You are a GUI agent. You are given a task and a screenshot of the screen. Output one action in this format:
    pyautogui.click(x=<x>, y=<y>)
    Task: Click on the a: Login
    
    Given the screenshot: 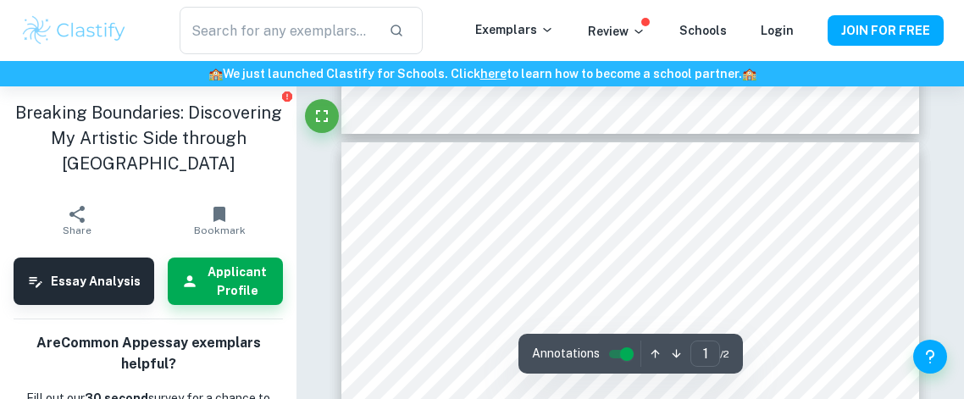 What is the action you would take?
    pyautogui.click(x=777, y=31)
    